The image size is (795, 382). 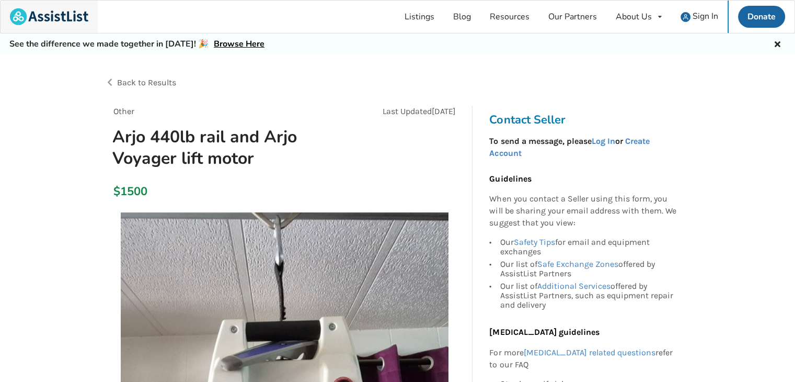 What do you see at coordinates (577, 264) in the screenshot?
I see `a: Safe Exchange Zones` at bounding box center [577, 264].